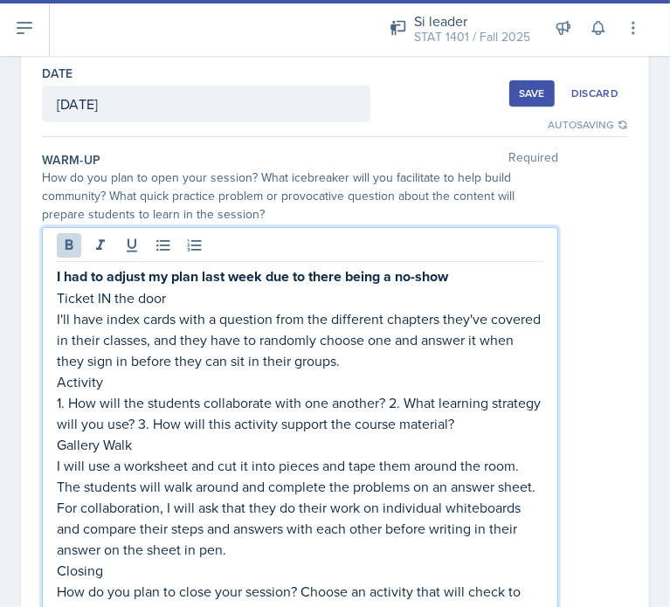  I want to click on div: Autosaving, so click(588, 125).